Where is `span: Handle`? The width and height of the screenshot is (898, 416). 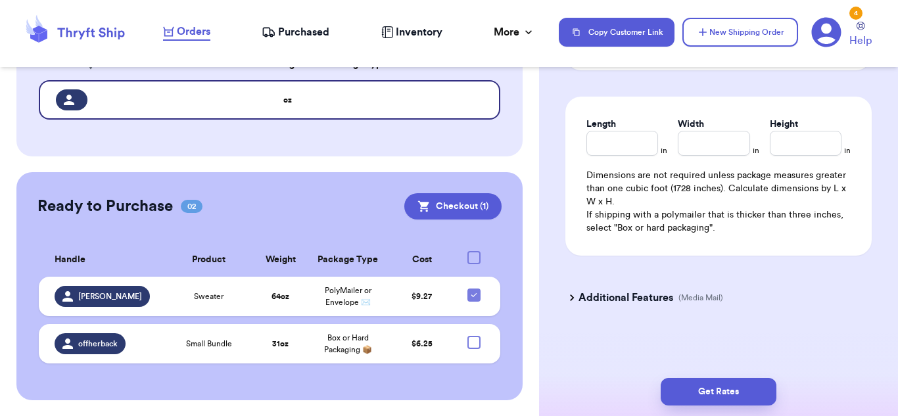 span: Handle is located at coordinates (70, 260).